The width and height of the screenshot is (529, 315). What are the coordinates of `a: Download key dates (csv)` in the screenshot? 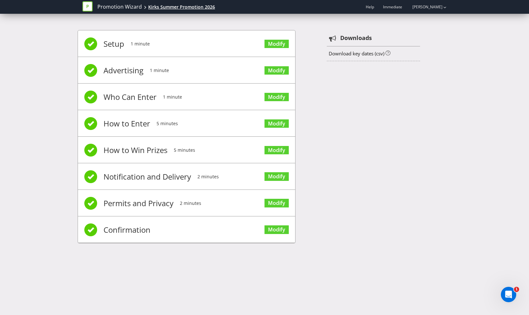 It's located at (357, 53).